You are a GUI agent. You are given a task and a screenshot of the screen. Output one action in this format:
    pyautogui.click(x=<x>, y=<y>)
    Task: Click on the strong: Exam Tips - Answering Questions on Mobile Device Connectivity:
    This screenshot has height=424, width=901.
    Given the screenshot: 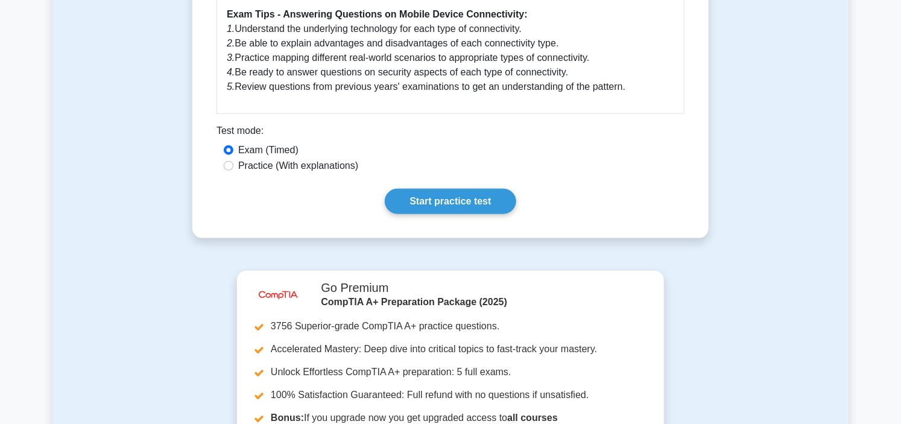 What is the action you would take?
    pyautogui.click(x=377, y=14)
    